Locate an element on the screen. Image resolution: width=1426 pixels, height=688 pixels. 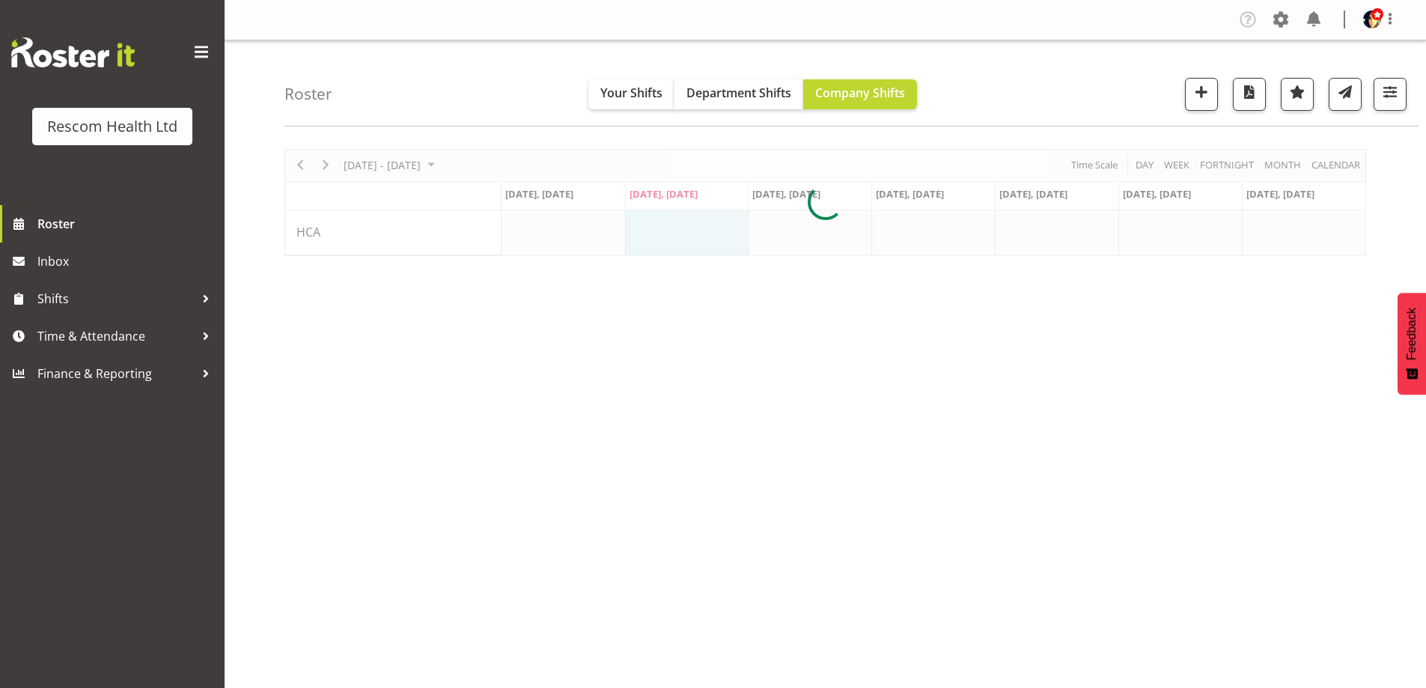
span: Finance & Reporting is located at coordinates (116, 374).